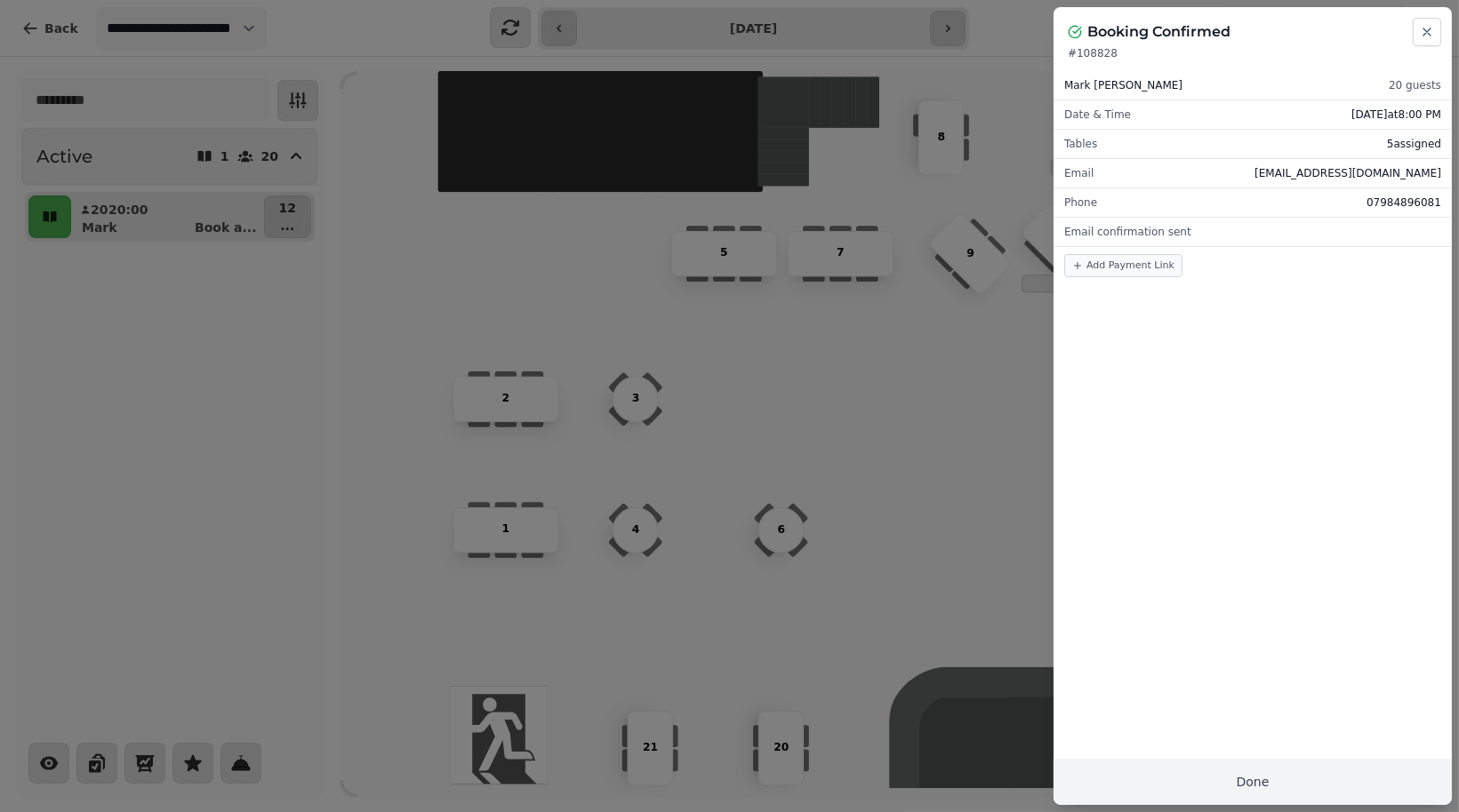  What do you see at coordinates (1252, 54) in the screenshot?
I see `p: # 108828` at bounding box center [1252, 54].